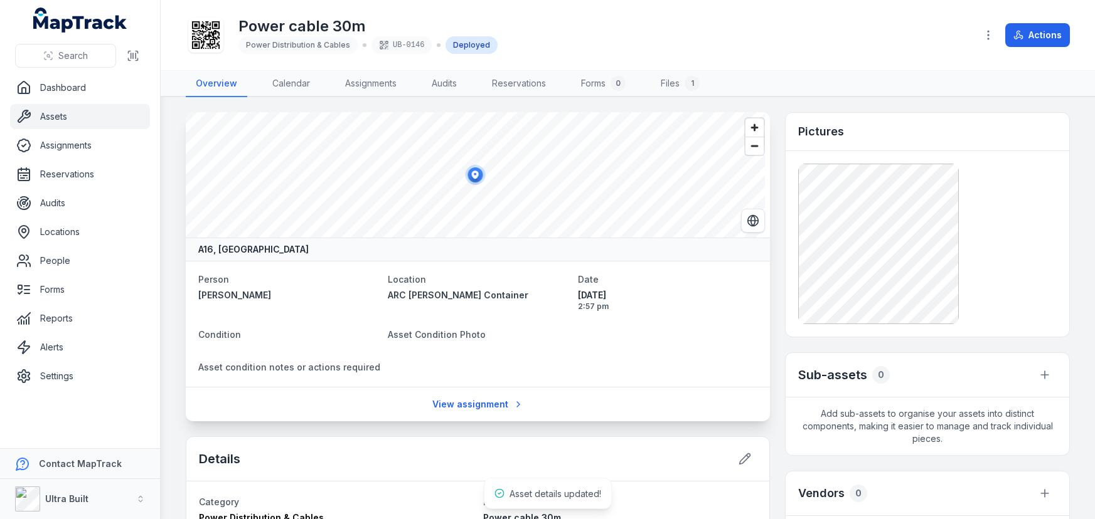 Image resolution: width=1095 pixels, height=519 pixels. Describe the element at coordinates (298, 45) in the screenshot. I see `span: Power Distribution & Cables` at that location.